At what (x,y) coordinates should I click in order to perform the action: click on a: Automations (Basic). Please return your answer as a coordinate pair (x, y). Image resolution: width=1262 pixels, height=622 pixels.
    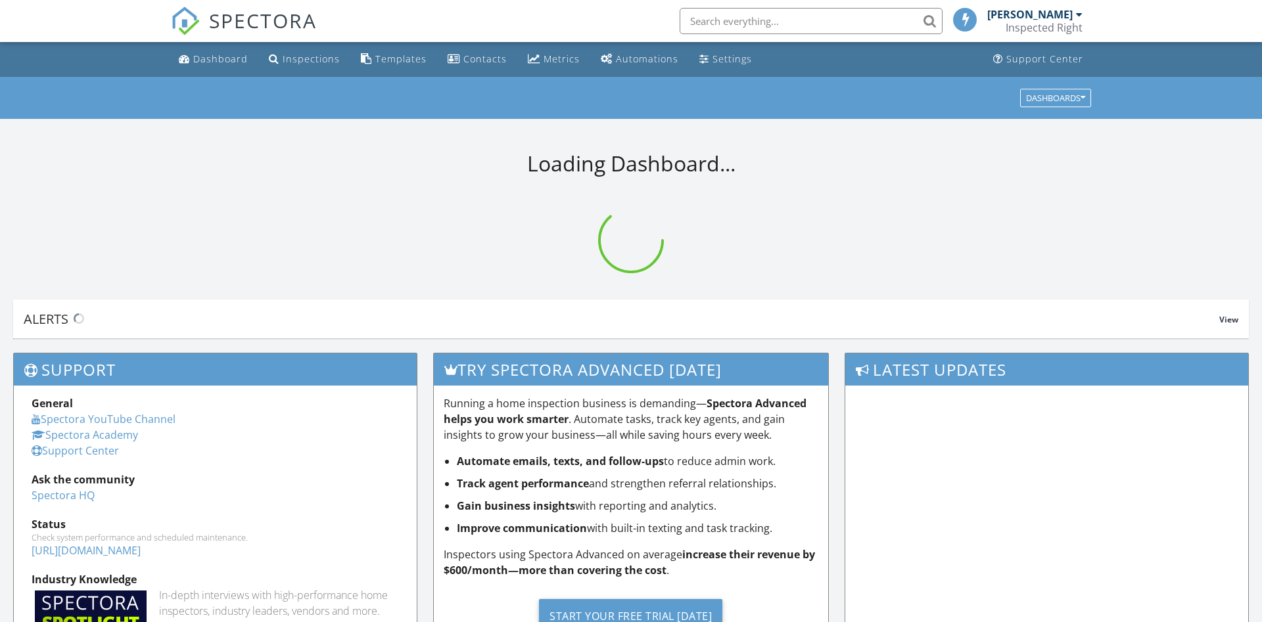
    Looking at the image, I should click on (640, 59).